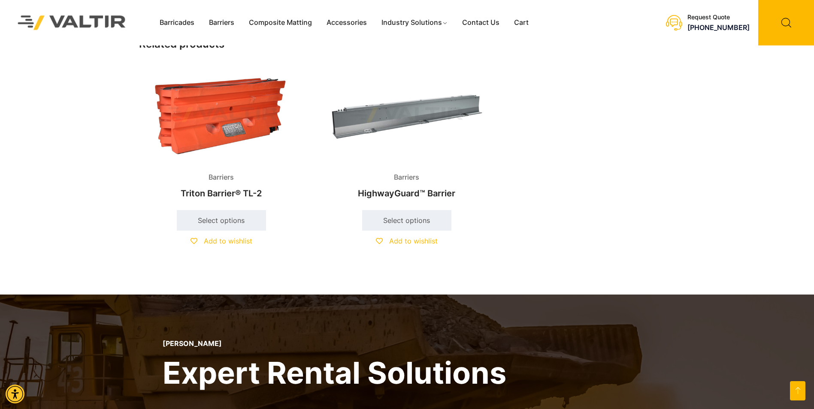 This screenshot has width=814, height=409. What do you see at coordinates (221, 23) in the screenshot?
I see `a: Barriers` at bounding box center [221, 23].